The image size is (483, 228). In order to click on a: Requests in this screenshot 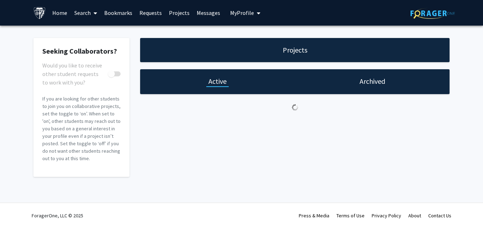, I will do `click(150, 13)`.